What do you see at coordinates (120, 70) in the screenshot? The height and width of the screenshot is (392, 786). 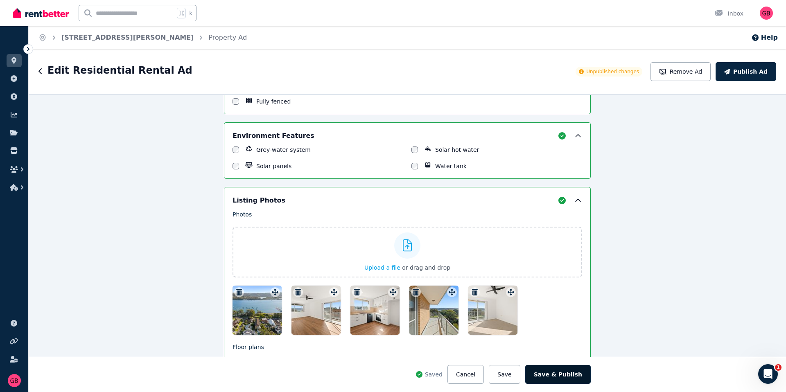 I see `h1: Edit Residential Rental Ad` at bounding box center [120, 70].